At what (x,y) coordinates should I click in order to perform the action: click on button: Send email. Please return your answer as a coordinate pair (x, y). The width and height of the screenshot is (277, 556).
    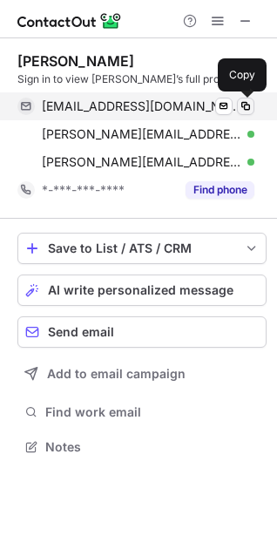
    Looking at the image, I should click on (142, 332).